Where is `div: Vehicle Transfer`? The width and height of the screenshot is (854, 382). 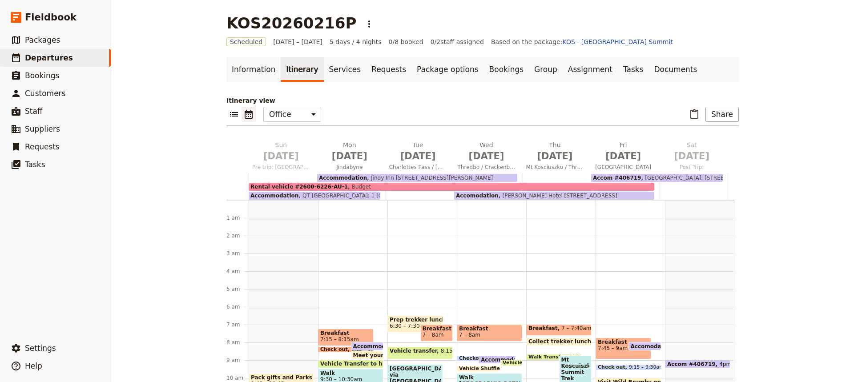 div: Vehicle Transfer is located at coordinates (511, 363).